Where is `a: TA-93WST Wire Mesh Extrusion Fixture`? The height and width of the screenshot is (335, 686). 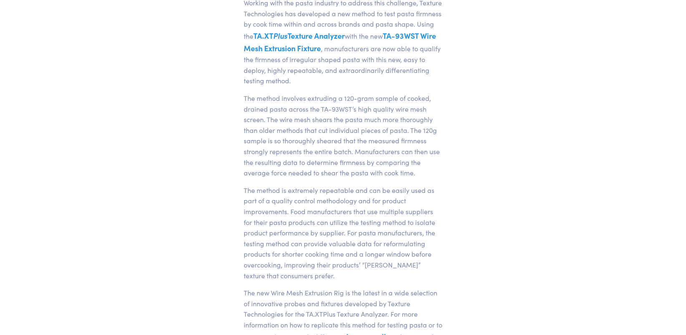 a: TA-93WST Wire Mesh Extrusion Fixture is located at coordinates (340, 42).